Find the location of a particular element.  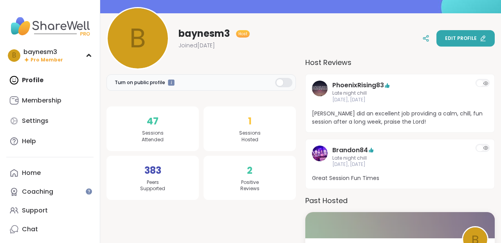

a: Membership is located at coordinates (50, 101).